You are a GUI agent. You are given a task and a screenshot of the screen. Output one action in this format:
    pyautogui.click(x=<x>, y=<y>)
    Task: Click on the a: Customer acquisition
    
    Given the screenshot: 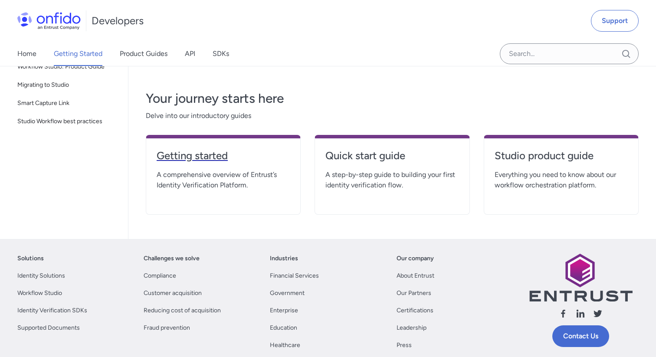 What is the action you would take?
    pyautogui.click(x=173, y=293)
    